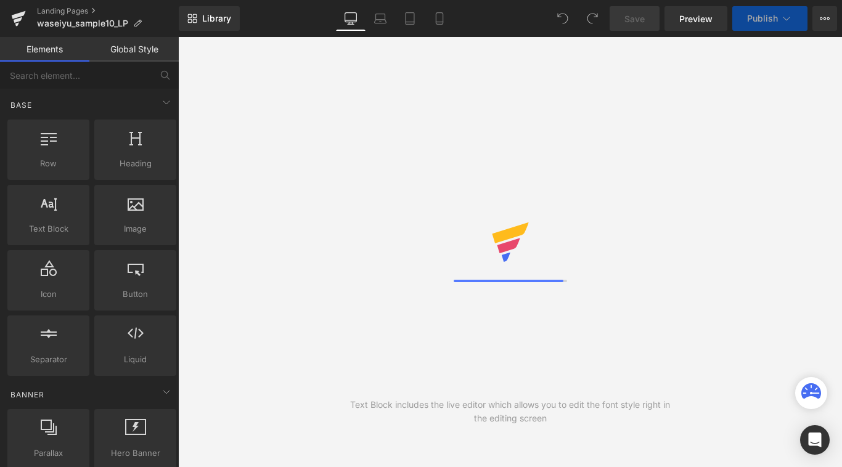  Describe the element at coordinates (48, 453) in the screenshot. I see `span: Parallax` at that location.